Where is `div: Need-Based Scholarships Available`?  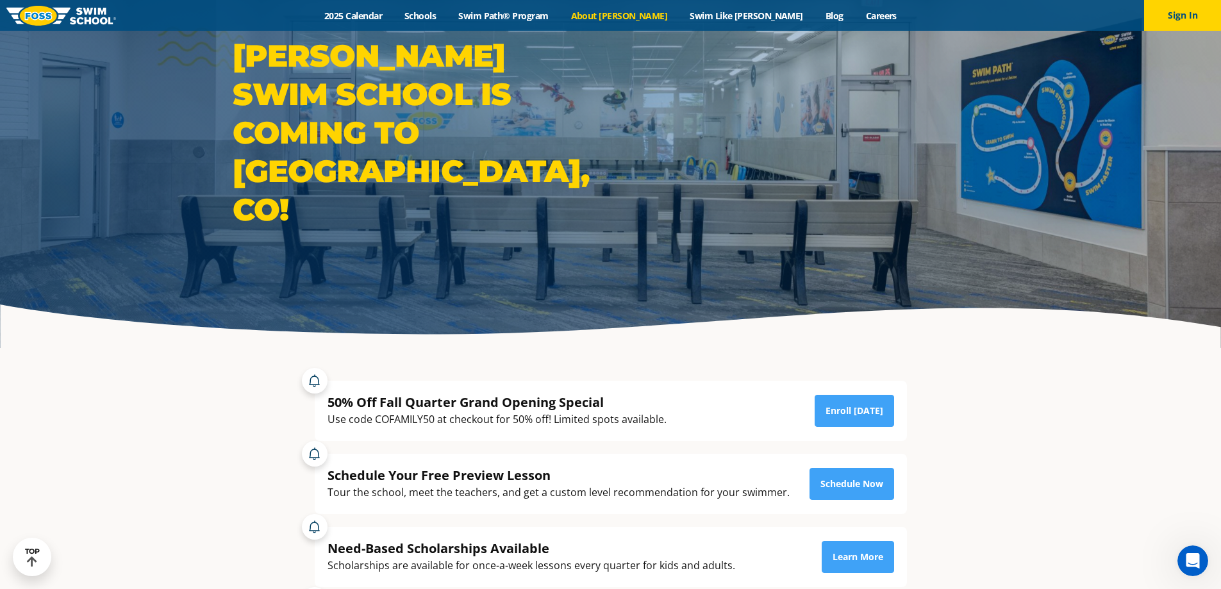
div: Need-Based Scholarships Available is located at coordinates (531, 548).